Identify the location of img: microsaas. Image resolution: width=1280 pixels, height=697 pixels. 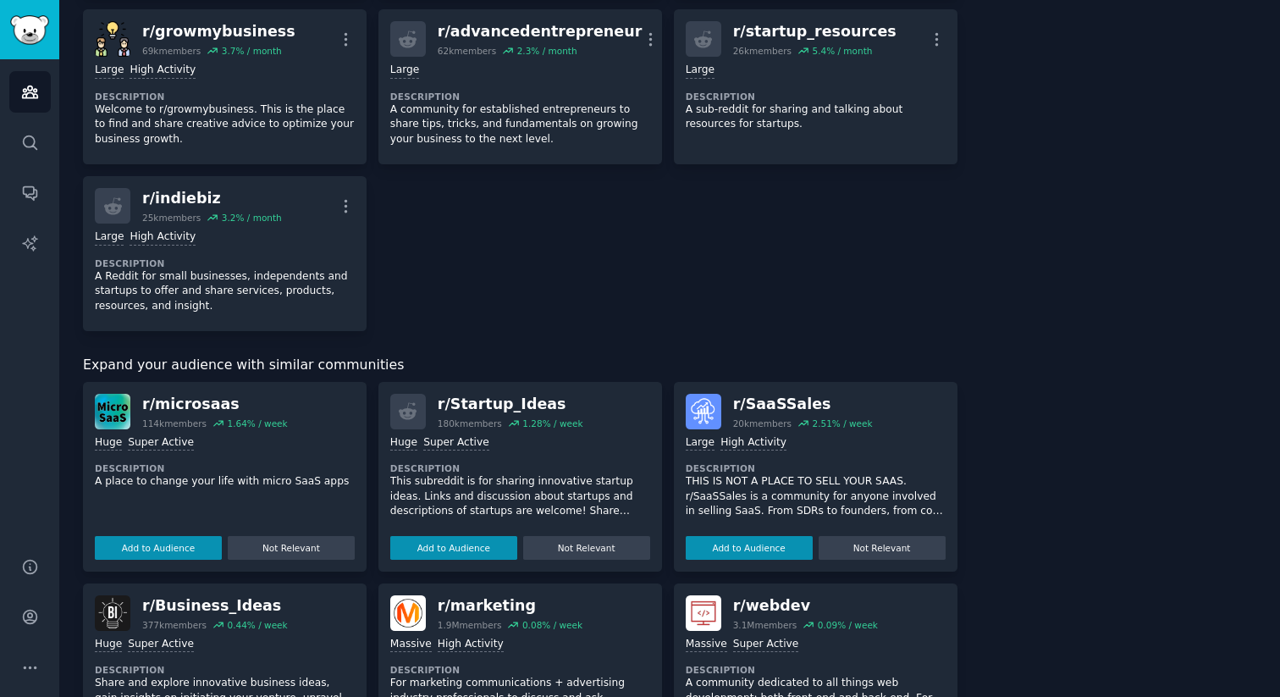
(113, 412).